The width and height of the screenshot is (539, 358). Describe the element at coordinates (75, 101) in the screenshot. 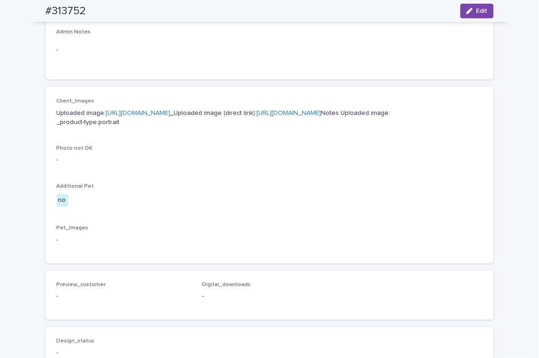

I see `span: Client_Images` at that location.